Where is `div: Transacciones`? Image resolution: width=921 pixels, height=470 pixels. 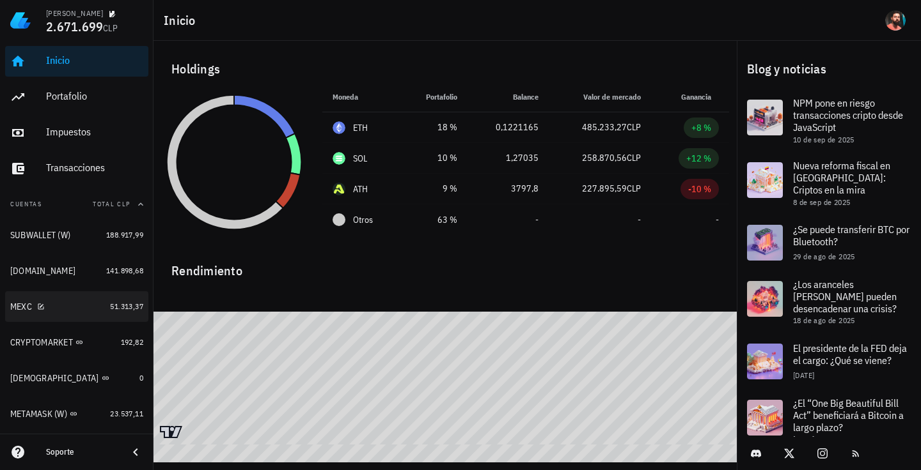
div: Transacciones is located at coordinates (95, 167).